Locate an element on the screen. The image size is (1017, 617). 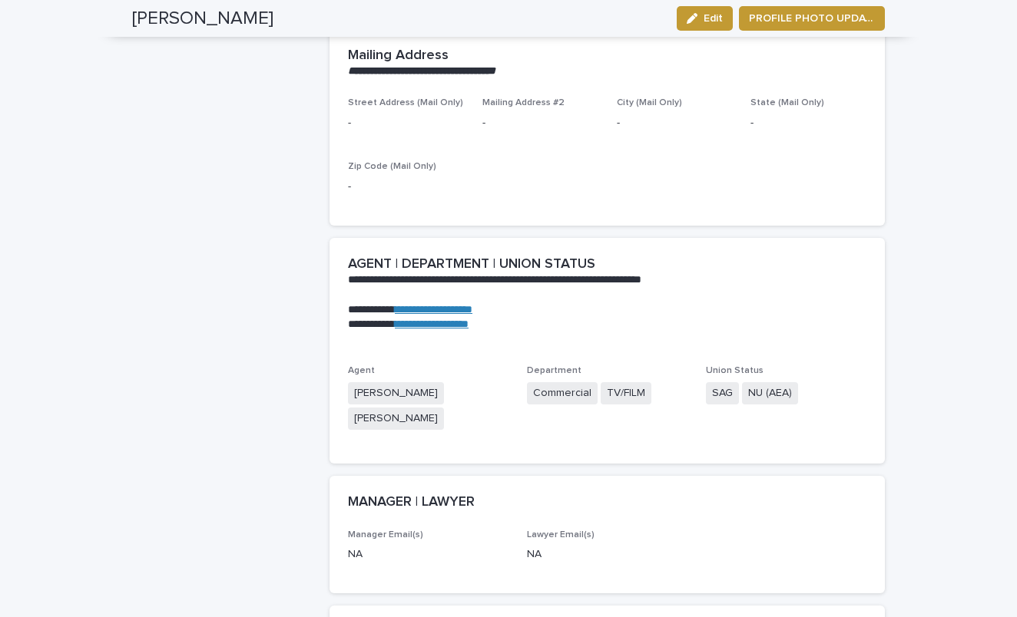
span: State (Mail Only) is located at coordinates (787, 103).